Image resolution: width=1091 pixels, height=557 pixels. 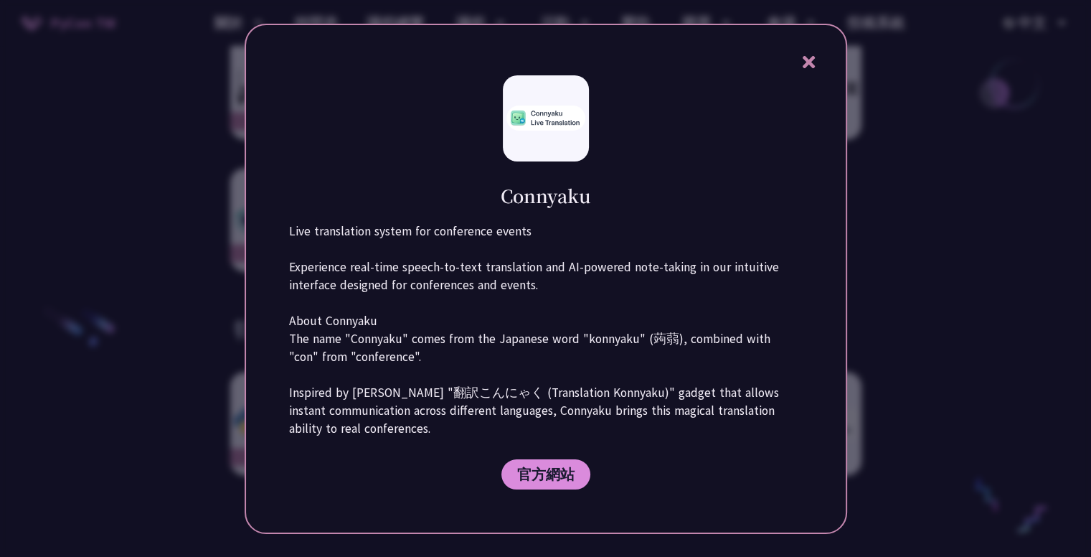 What do you see at coordinates (546, 118) in the screenshot?
I see `img: photo` at bounding box center [546, 118].